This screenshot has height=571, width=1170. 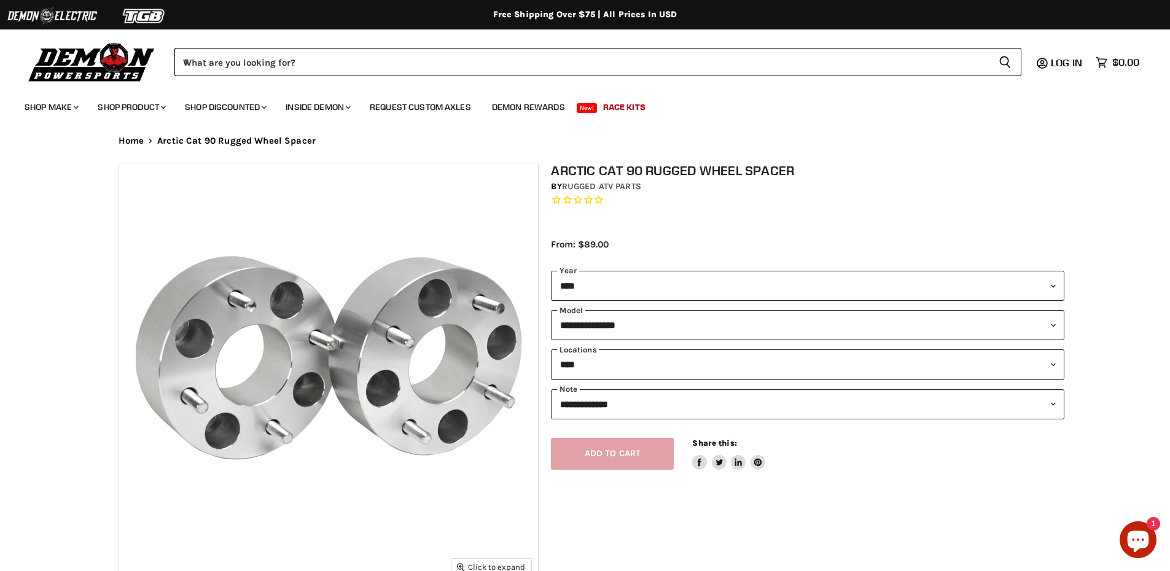 I want to click on ul: Main menu, so click(x=576, y=104).